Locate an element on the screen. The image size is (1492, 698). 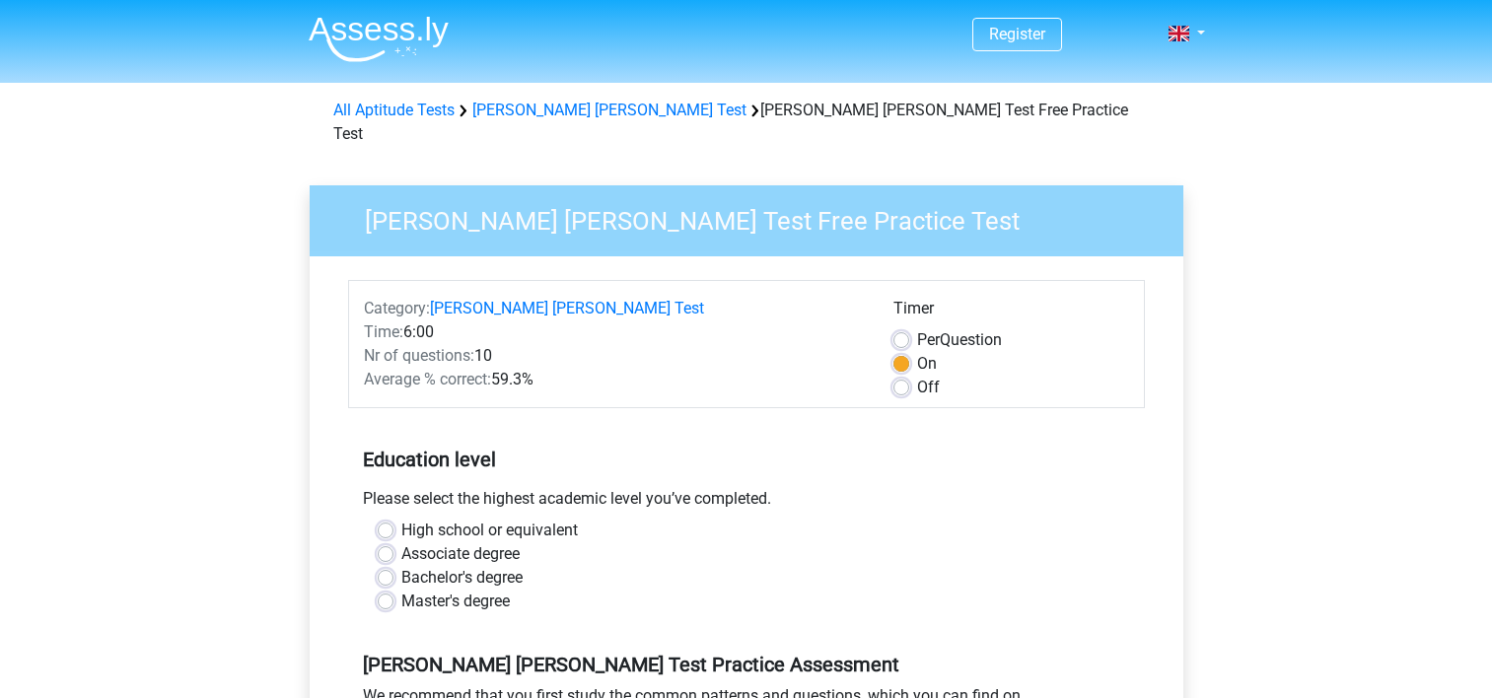
label: Question is located at coordinates (960, 340).